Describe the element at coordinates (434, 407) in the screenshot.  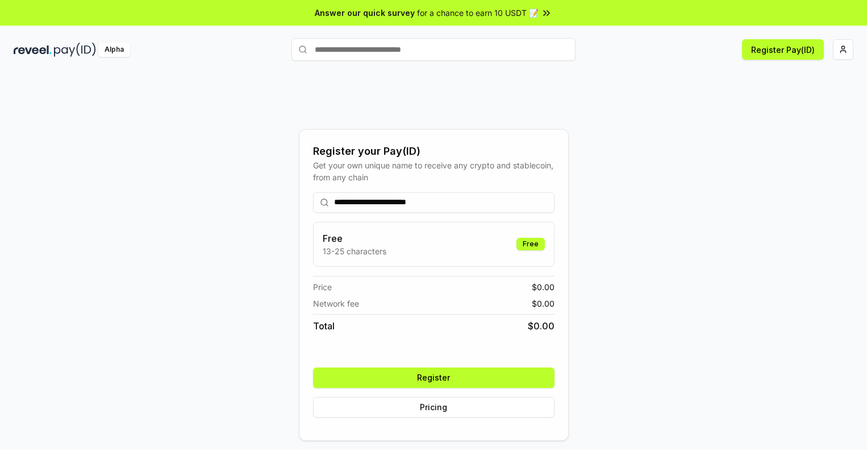
I see `button: Pricing` at that location.